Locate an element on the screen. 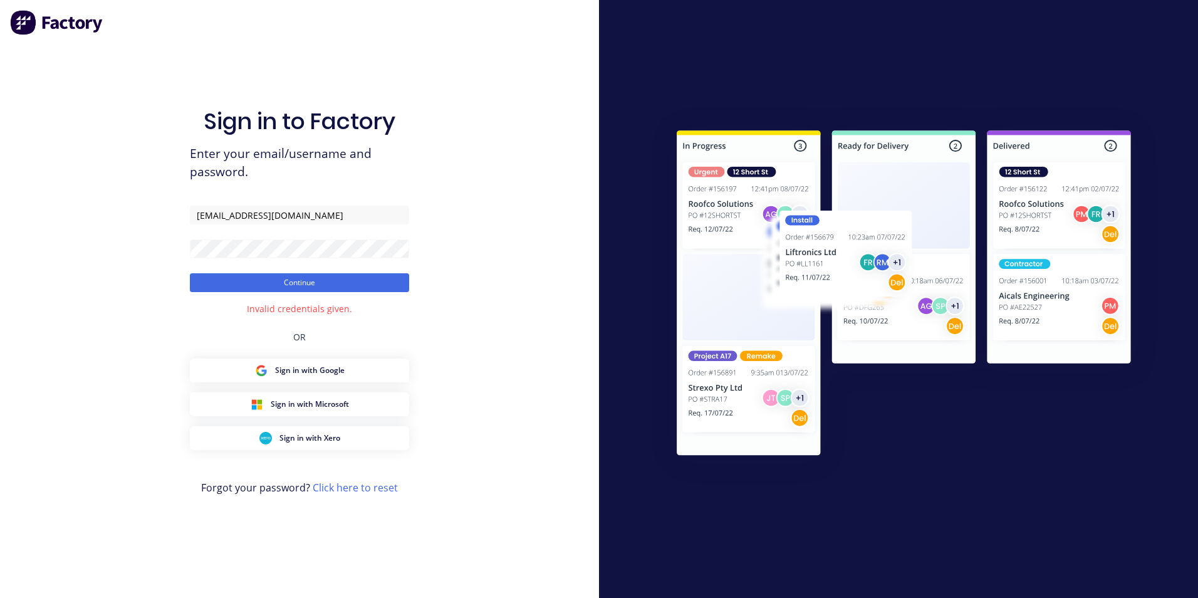 The height and width of the screenshot is (598, 1198). span: Sign in with Microsoft is located at coordinates (310, 404).